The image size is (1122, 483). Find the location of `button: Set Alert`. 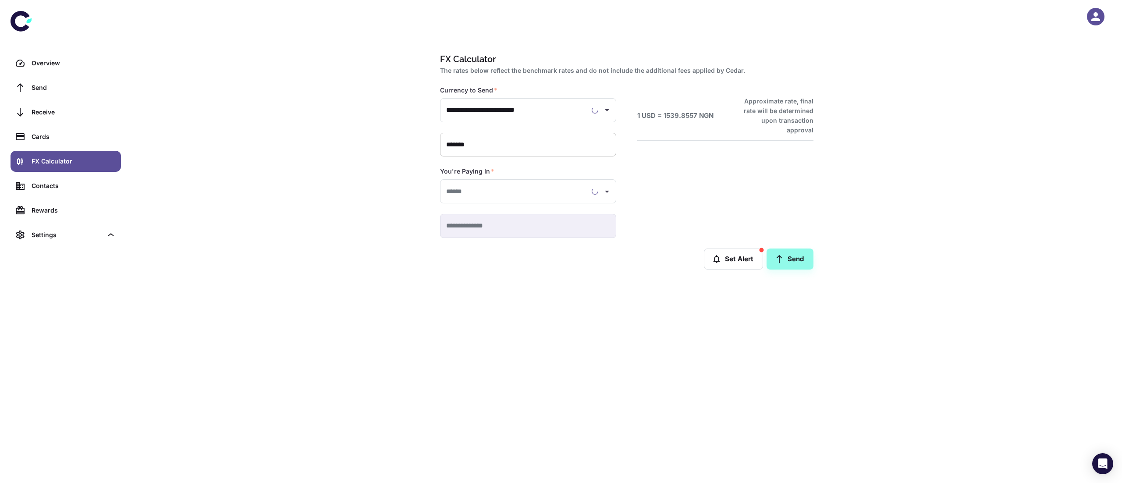

button: Set Alert is located at coordinates (733, 259).